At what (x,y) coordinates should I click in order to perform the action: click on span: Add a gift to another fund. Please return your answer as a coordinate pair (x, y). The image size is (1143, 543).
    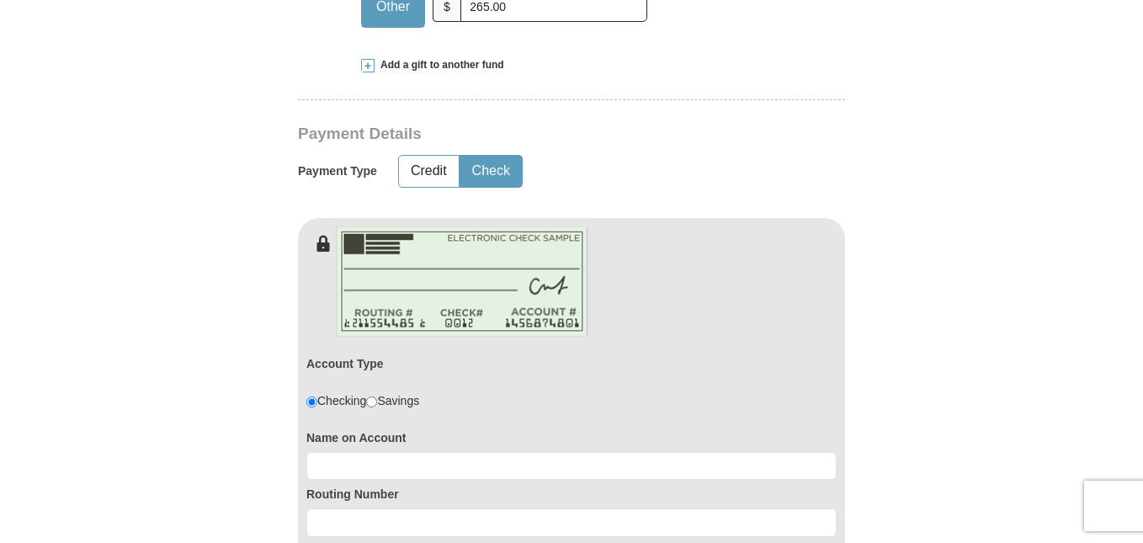
    Looking at the image, I should click on (439, 65).